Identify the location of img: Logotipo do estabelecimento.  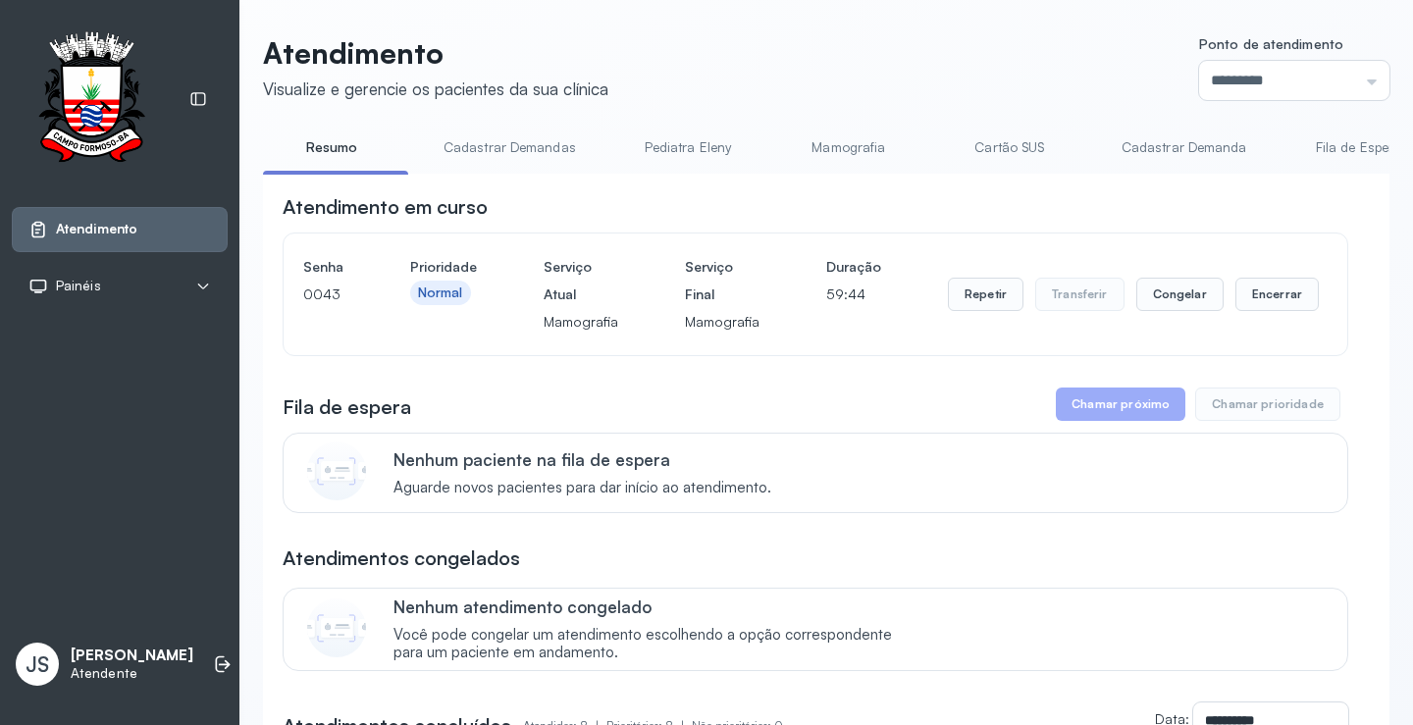
(91, 99).